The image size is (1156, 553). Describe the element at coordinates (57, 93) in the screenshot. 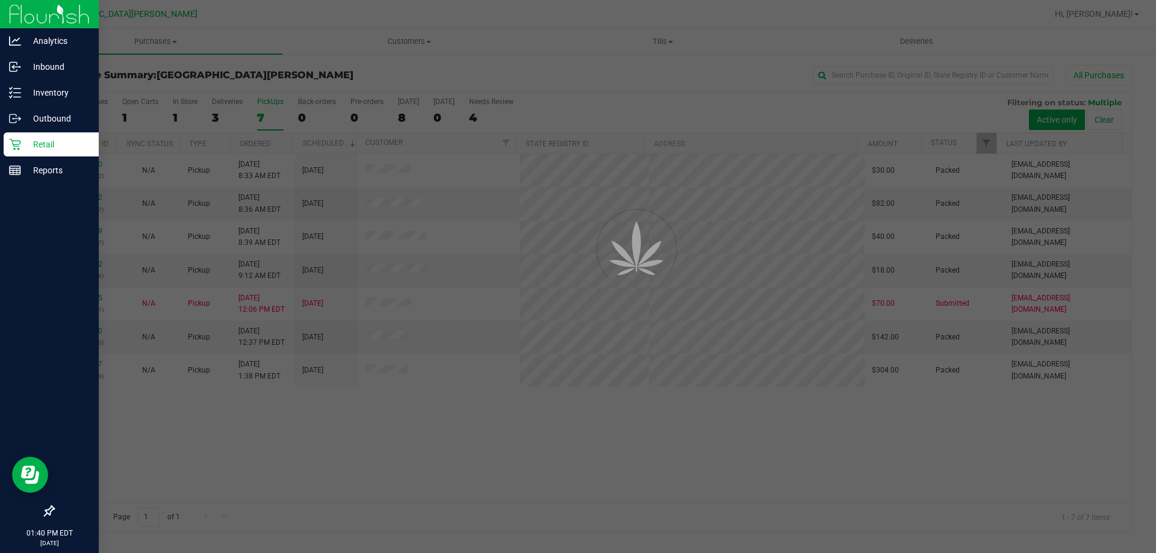

I see `p: Inventory` at that location.